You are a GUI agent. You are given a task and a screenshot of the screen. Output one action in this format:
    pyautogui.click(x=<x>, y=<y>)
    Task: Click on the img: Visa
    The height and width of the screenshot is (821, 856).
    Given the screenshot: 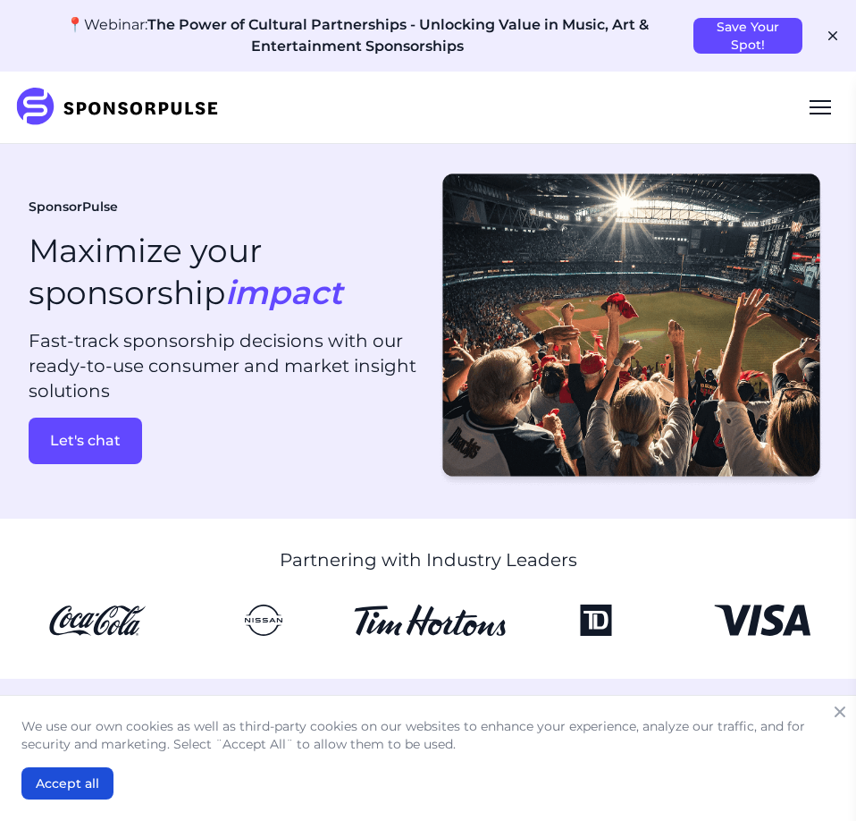 What is the action you would take?
    pyautogui.click(x=762, y=619)
    